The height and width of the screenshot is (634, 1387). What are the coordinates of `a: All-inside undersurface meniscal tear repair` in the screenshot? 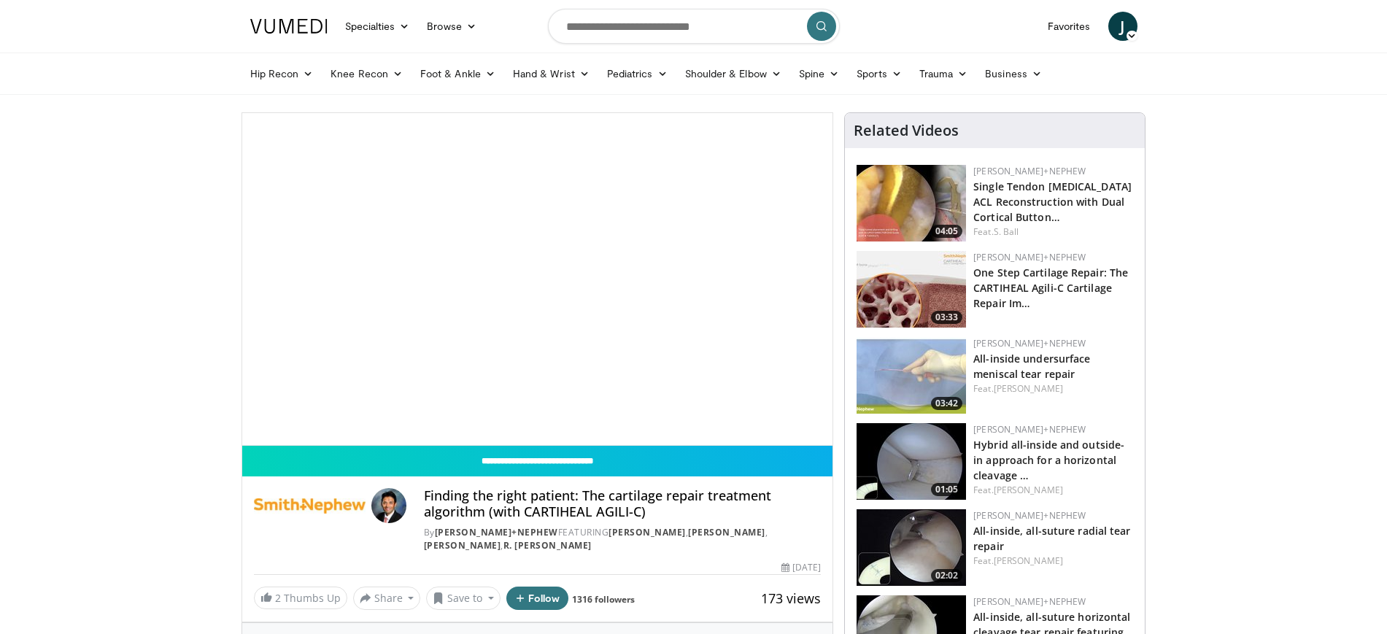 It's located at (1032, 366).